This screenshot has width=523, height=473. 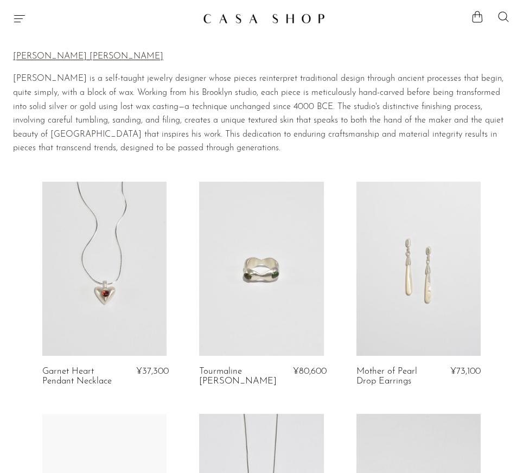 What do you see at coordinates (397, 377) in the screenshot?
I see `a: Mother of Pearl Drop Earrings` at bounding box center [397, 377].